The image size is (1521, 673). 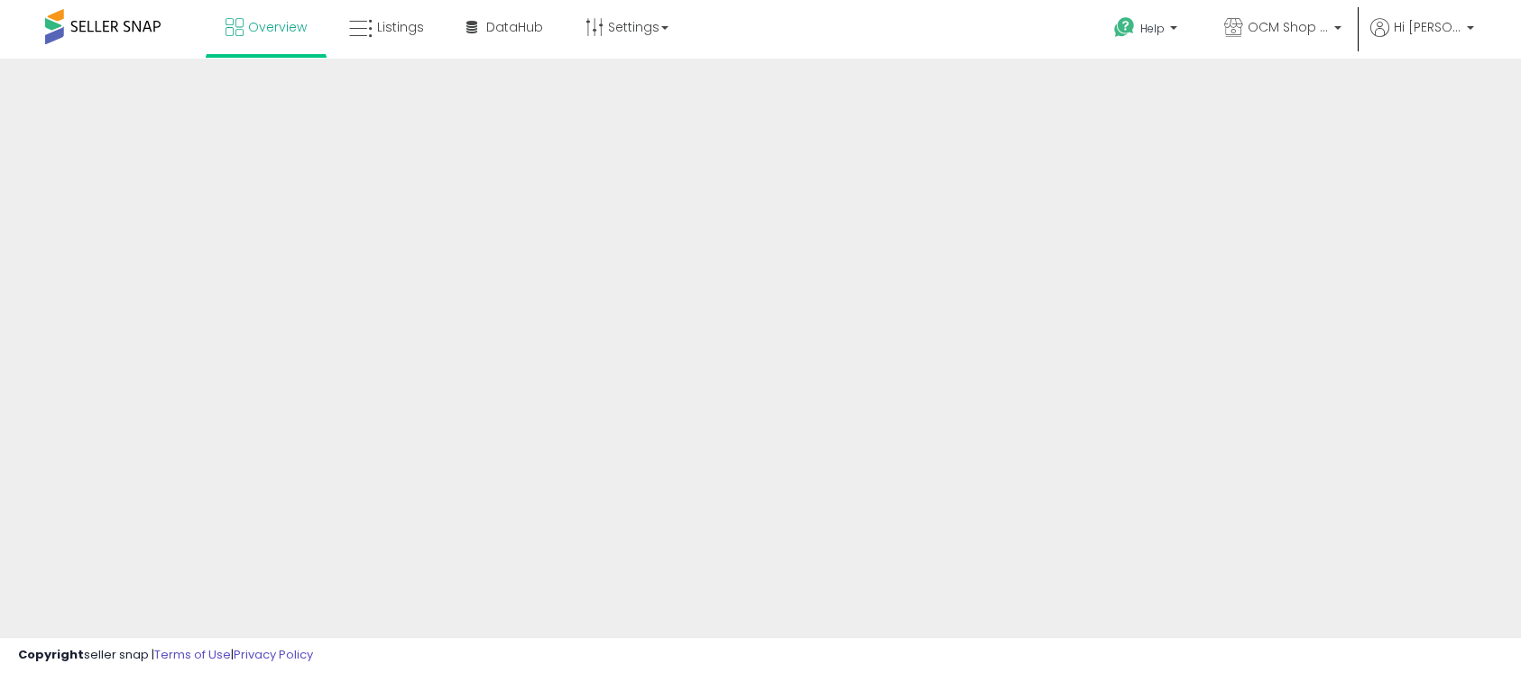 I want to click on span: Help, so click(x=1152, y=28).